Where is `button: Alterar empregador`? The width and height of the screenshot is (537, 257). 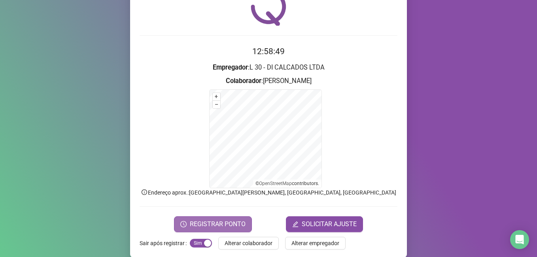 button: Alterar empregador is located at coordinates (315, 243).